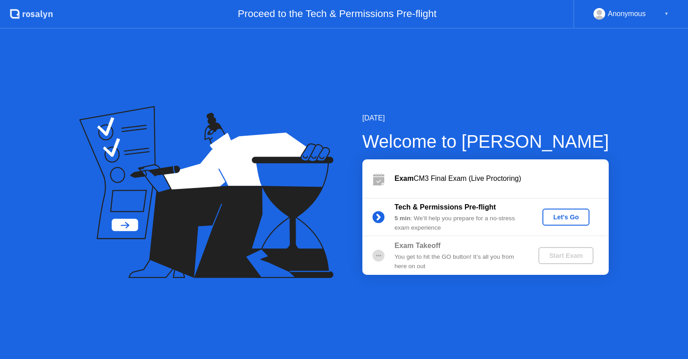 Image resolution: width=688 pixels, height=359 pixels. I want to click on b: 5 min, so click(403, 218).